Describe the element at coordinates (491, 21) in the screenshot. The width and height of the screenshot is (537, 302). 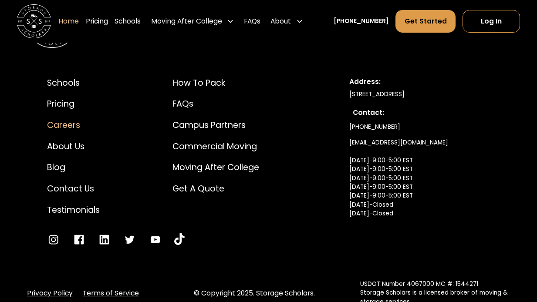
I see `a: Log In` at that location.